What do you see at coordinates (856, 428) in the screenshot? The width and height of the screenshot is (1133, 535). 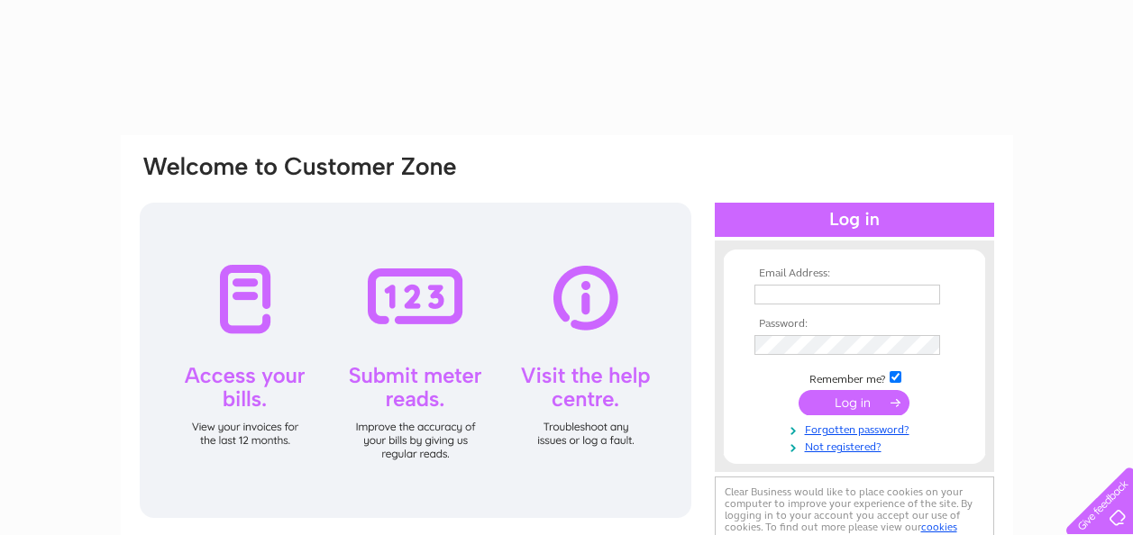 I see `a: Forgotten password?` at bounding box center [856, 428].